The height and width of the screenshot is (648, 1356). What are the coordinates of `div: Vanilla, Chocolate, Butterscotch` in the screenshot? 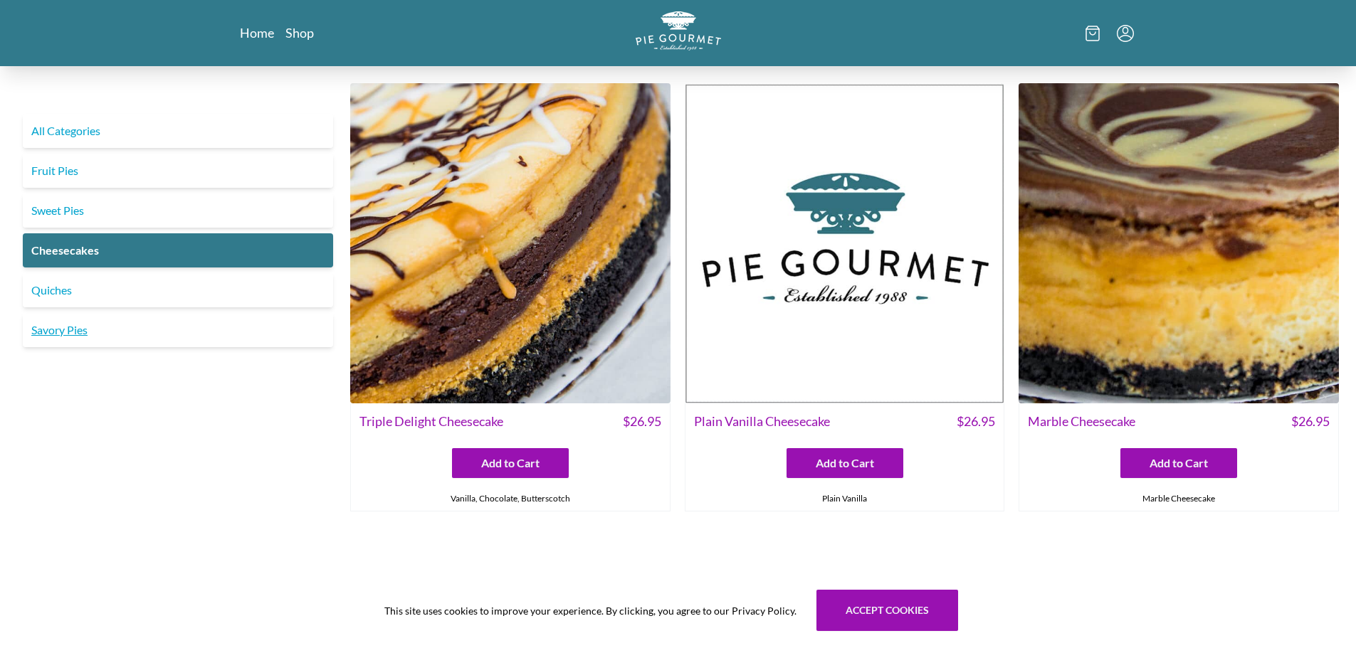 It's located at (510, 499).